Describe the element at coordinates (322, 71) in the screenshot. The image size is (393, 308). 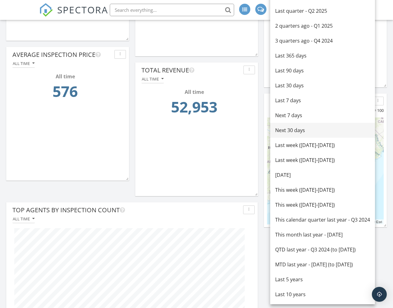
I see `div: Last 90 days` at that location.